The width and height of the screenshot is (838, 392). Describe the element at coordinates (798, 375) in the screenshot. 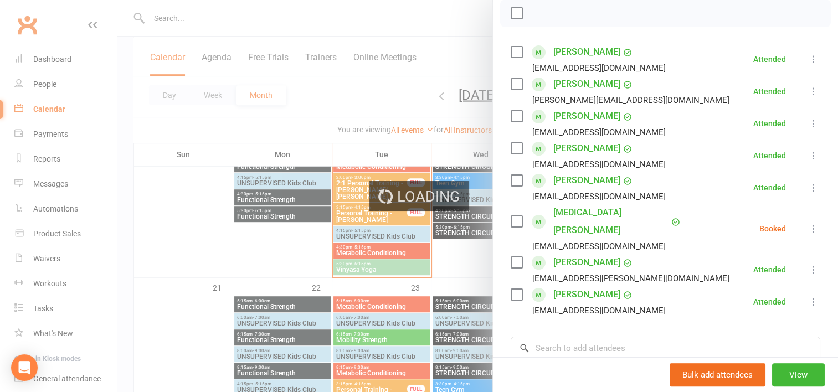

I see `button: View` at that location.